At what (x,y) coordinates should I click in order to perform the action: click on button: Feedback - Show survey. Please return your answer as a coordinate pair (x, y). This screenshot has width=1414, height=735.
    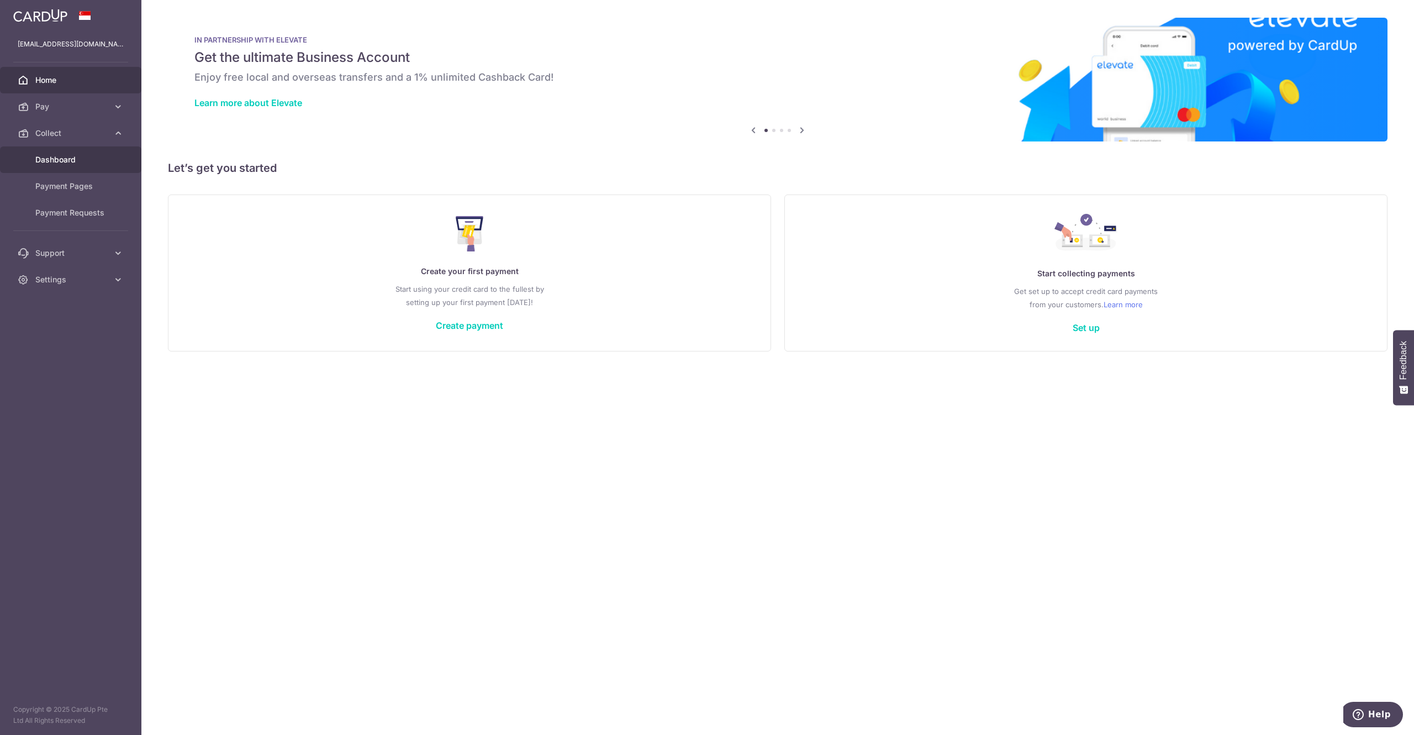
    Looking at the image, I should click on (1404, 367).